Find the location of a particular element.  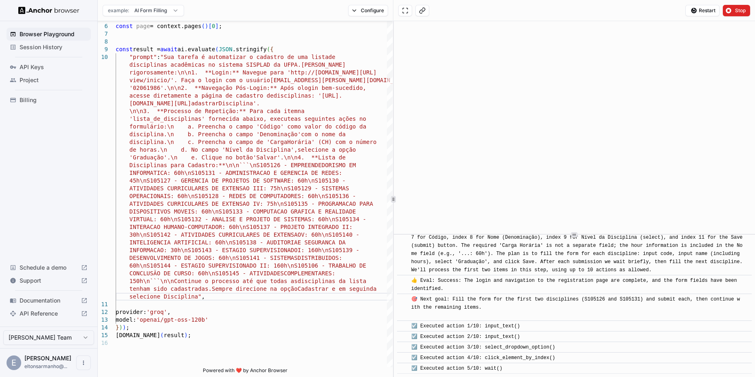

span: disciplina.\n c. Preencha o campo de 'Carga is located at coordinates (208, 142).